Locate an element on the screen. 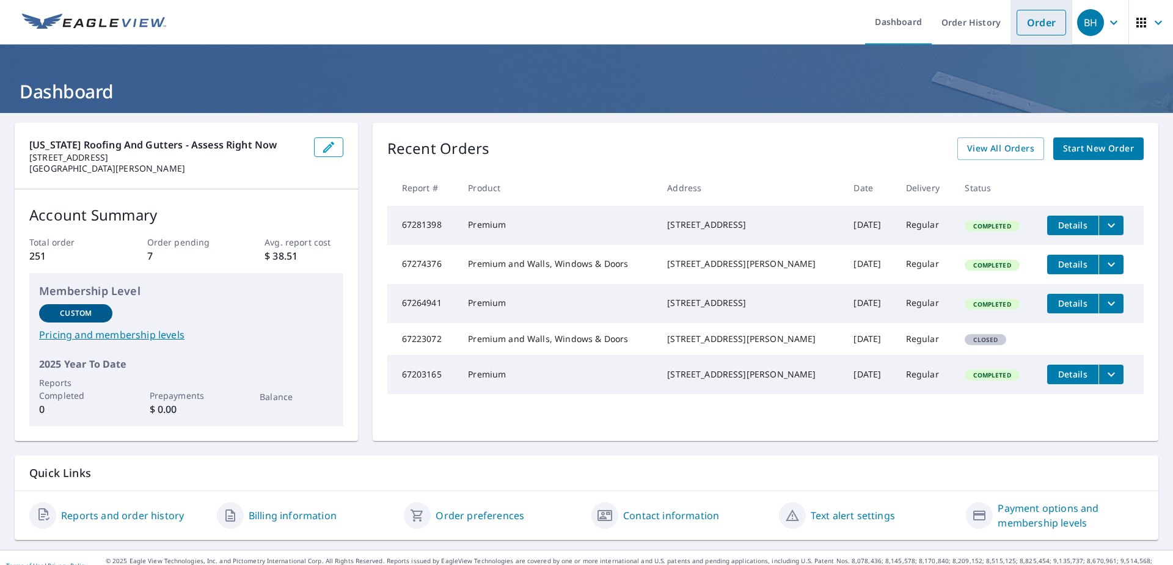  p: 251 is located at coordinates (68, 256).